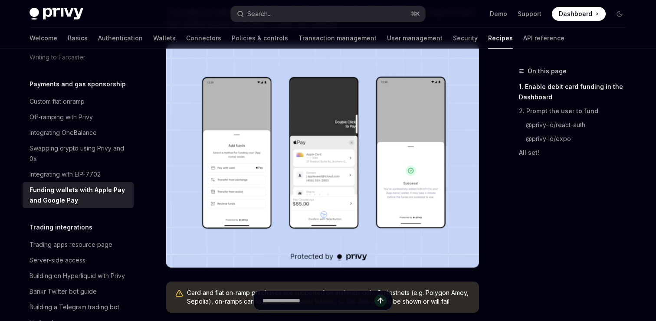  I want to click on button: Send message, so click(381, 301).